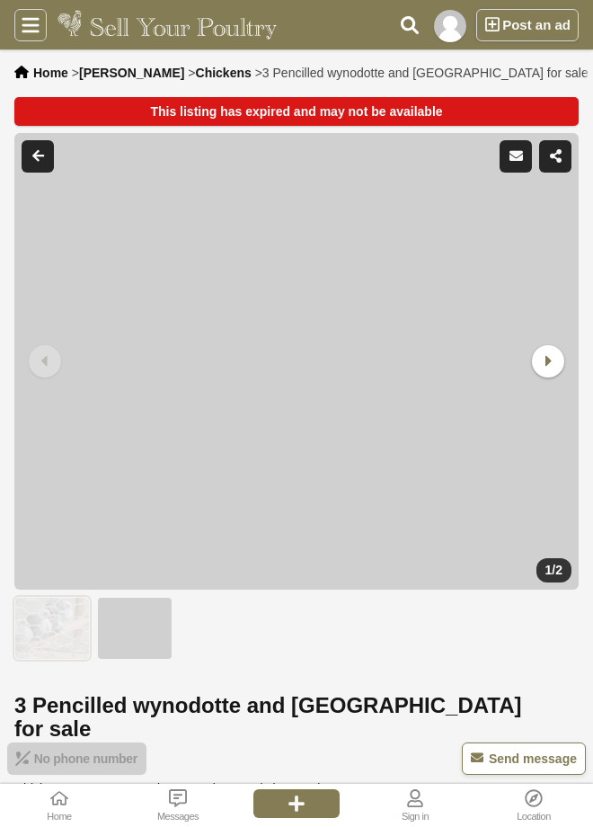 Image resolution: width=593 pixels, height=827 pixels. Describe the element at coordinates (297, 361) in the screenshot. I see `img: 3 Pencilled wynodotte and Hamburg for sale - 1/2` at that location.